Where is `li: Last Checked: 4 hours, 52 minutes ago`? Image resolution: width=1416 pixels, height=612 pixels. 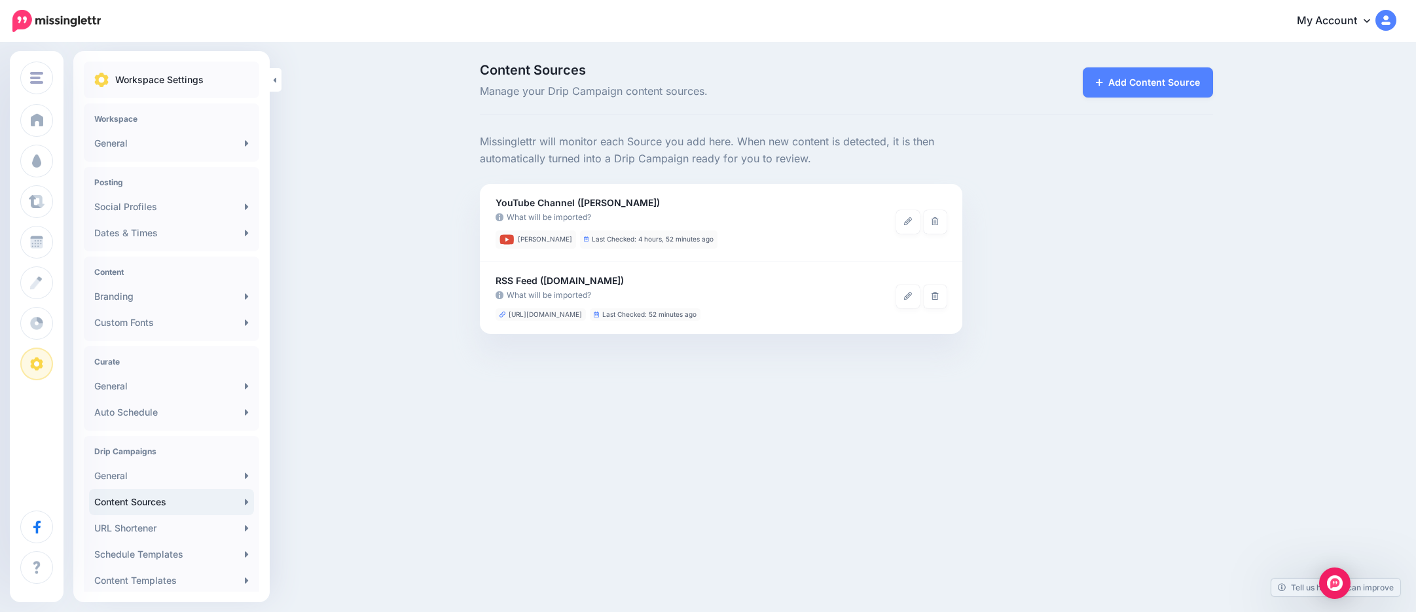 li: Last Checked: 4 hours, 52 minutes ago is located at coordinates (649, 240).